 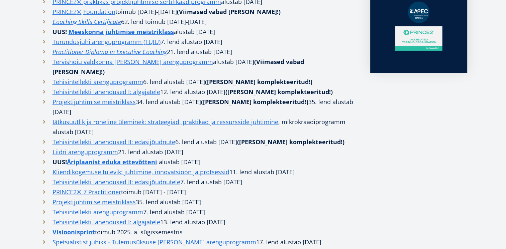 I want to click on a: PRINCE2, so click(x=65, y=12).